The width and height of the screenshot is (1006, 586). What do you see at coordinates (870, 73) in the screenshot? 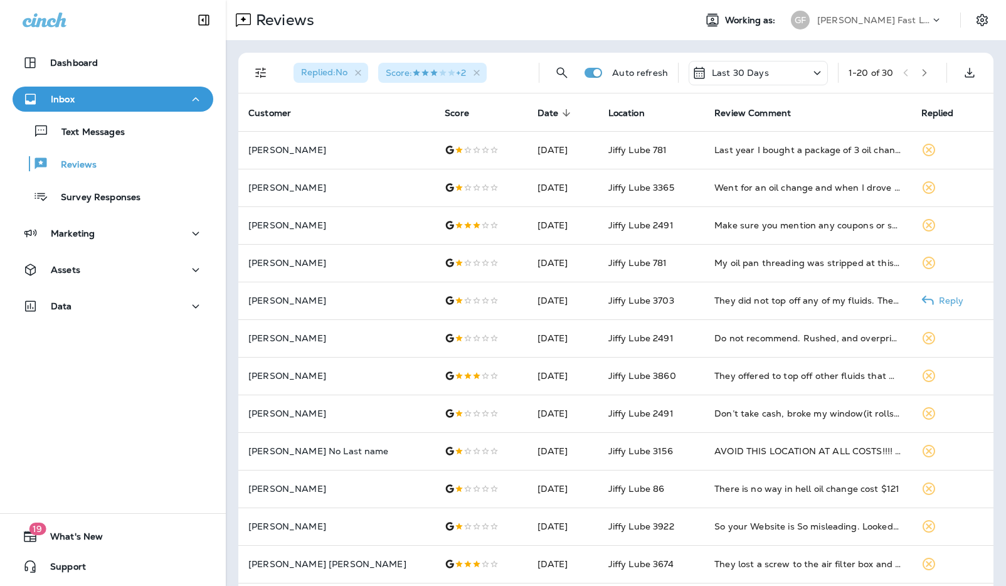
I see `div: 1 - 20 of 30` at bounding box center [870, 73].